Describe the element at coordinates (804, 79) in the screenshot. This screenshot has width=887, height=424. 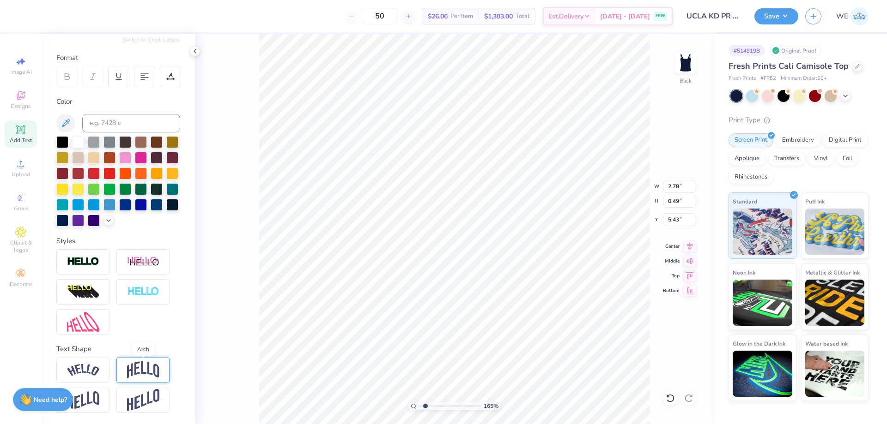
I see `span: Minimum Order: 50 +` at that location.